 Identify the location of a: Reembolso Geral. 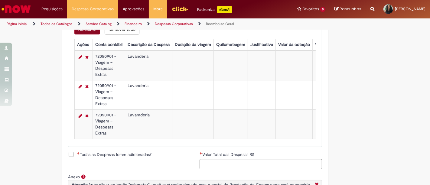
(220, 24).